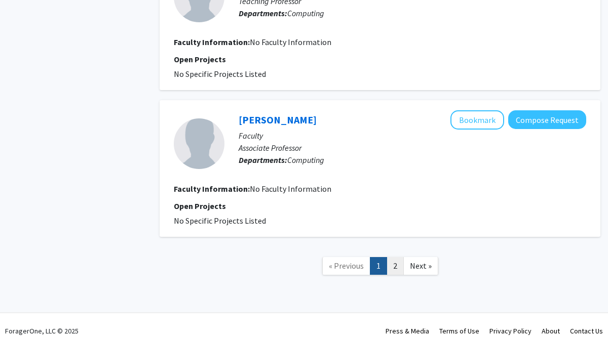 This screenshot has height=337, width=608. I want to click on a: Press & Media, so click(407, 331).